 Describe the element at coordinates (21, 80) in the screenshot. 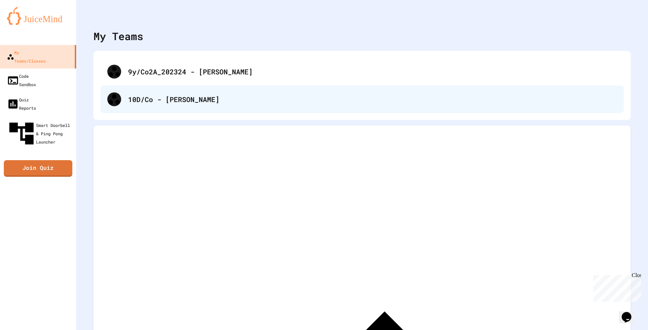

I see `div: Code Sandbox` at that location.